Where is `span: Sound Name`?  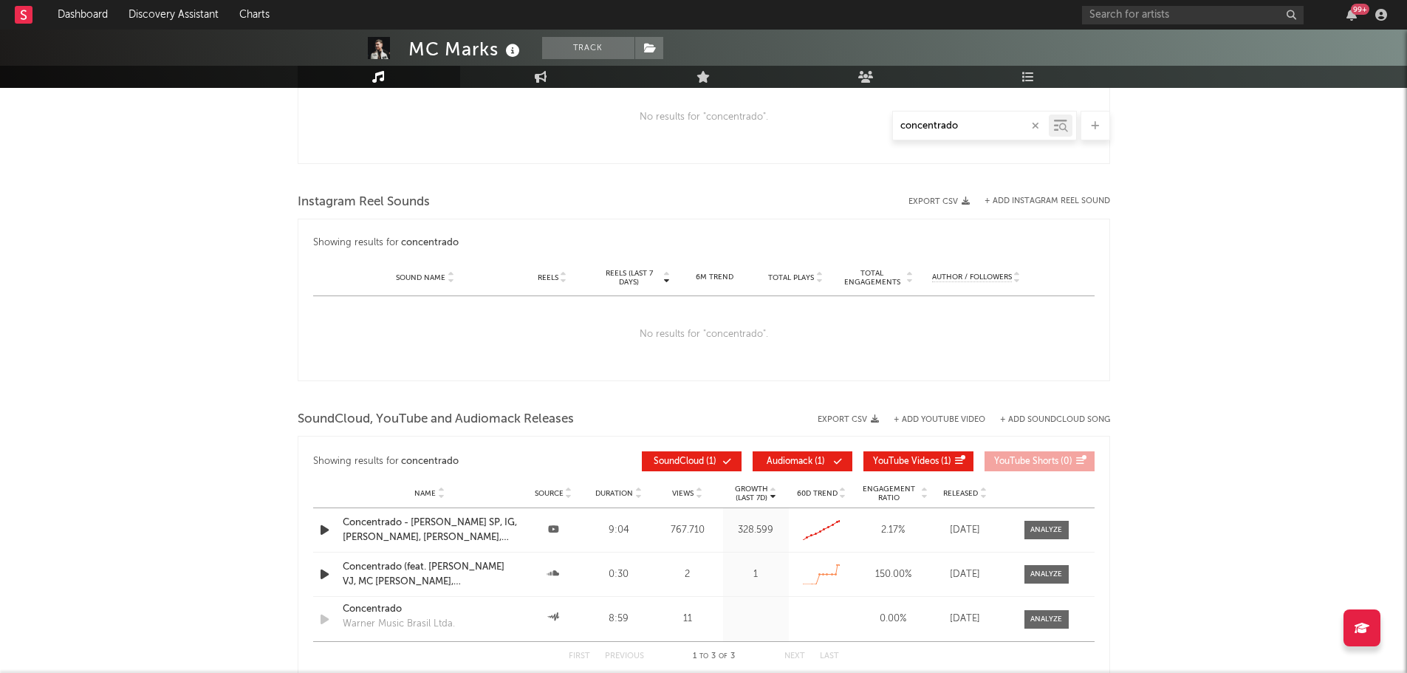
span: Sound Name is located at coordinates (420, 278).